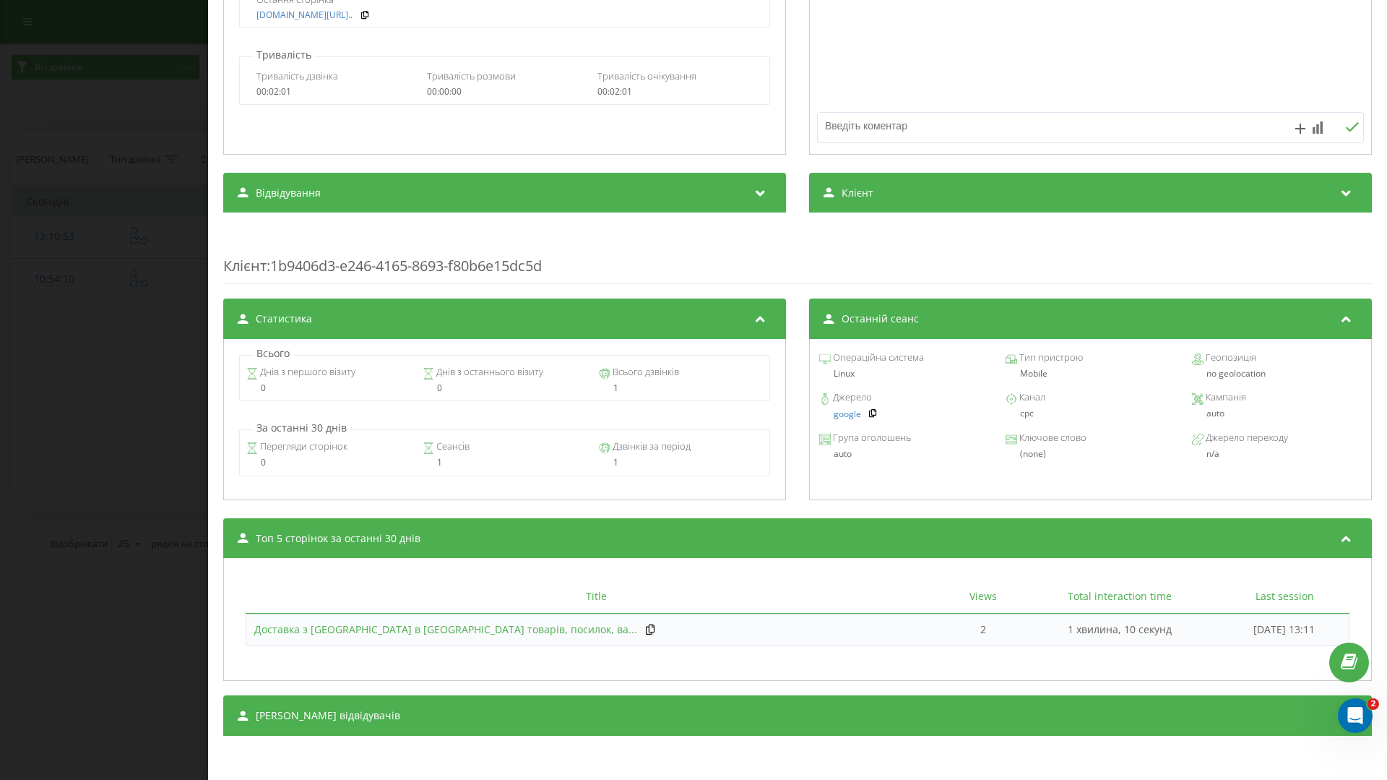  What do you see at coordinates (1246, 438) in the screenshot?
I see `span: Джерело переходу` at bounding box center [1246, 438].